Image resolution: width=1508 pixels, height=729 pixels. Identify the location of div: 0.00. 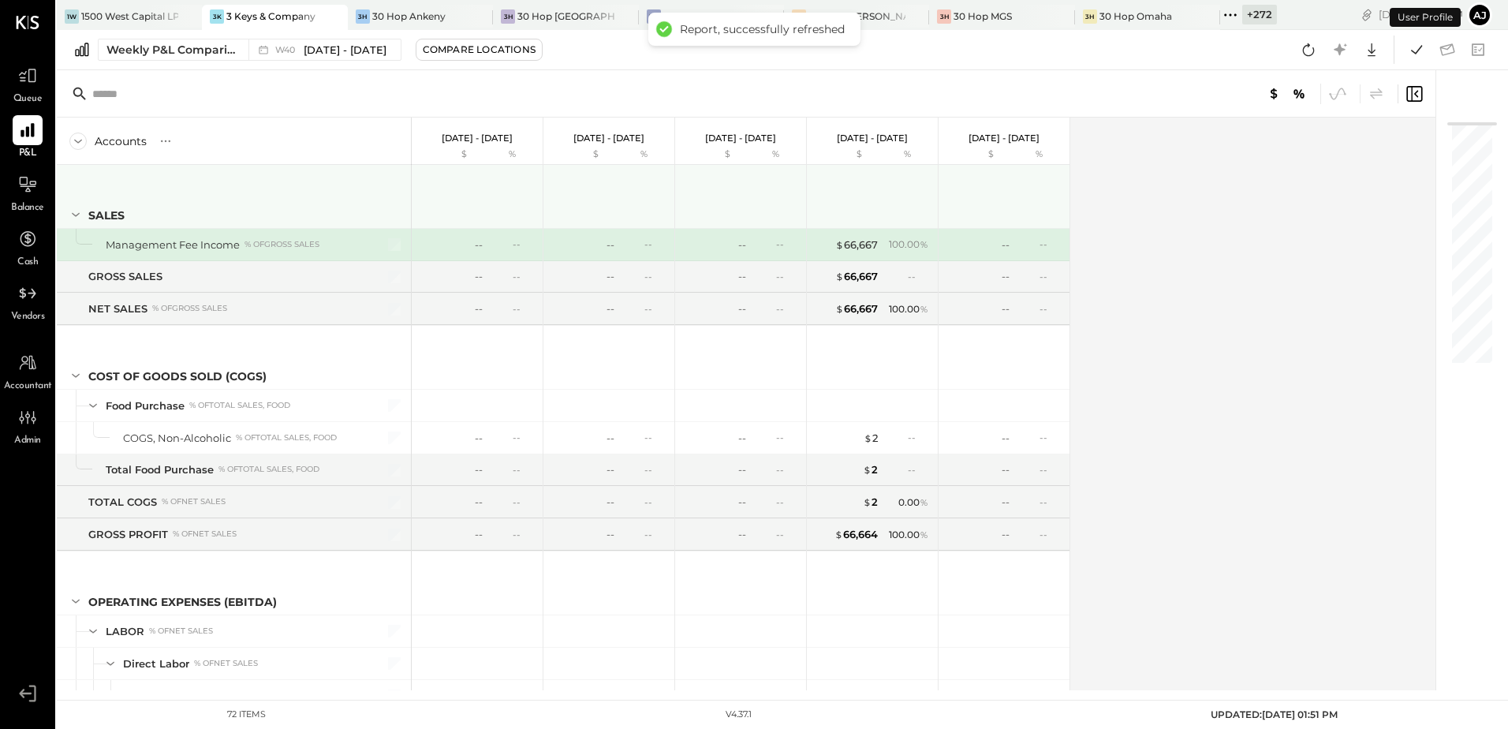
(914, 503).